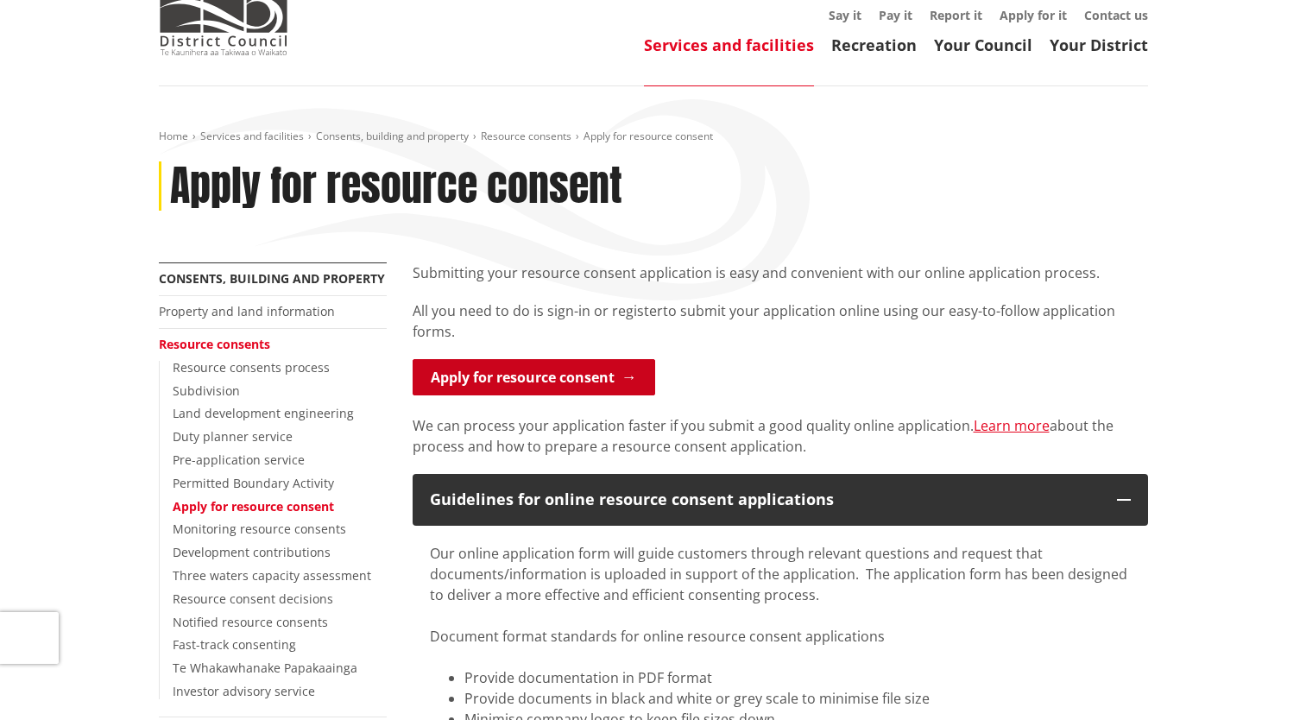 This screenshot has width=1306, height=720. I want to click on a: Three waters capacity assessment, so click(272, 575).